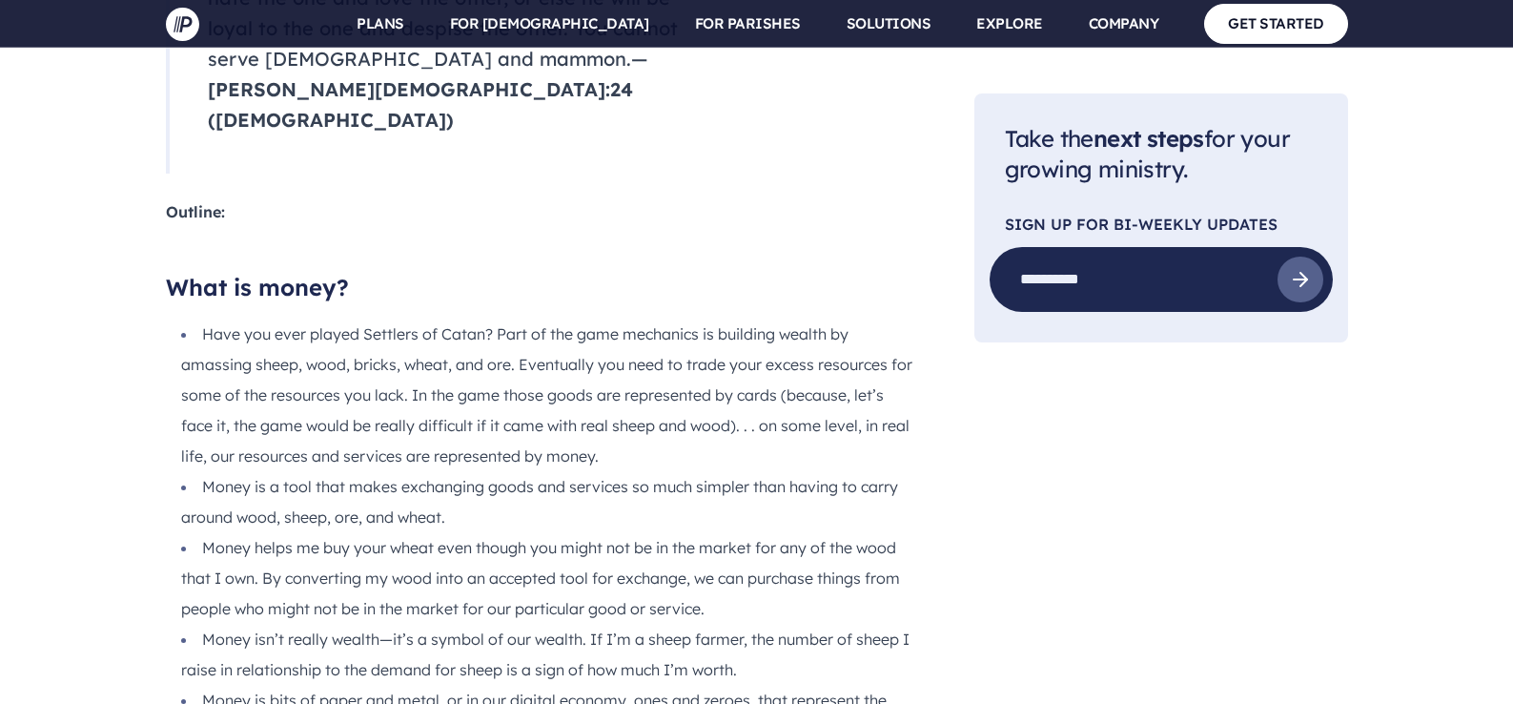  Describe the element at coordinates (547, 395) in the screenshot. I see `li: Have you ever played Settlers of Catan? Part of the game mechanics is building wealth by amassing...` at that location.